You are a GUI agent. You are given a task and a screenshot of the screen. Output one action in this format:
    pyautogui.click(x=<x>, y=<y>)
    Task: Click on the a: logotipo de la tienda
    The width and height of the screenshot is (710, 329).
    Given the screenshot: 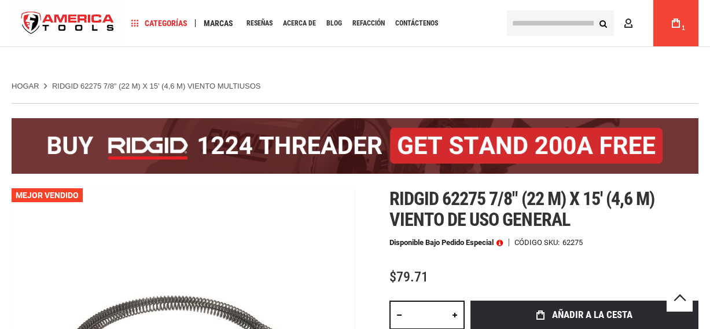 What is the action you would take?
    pyautogui.click(x=68, y=23)
    